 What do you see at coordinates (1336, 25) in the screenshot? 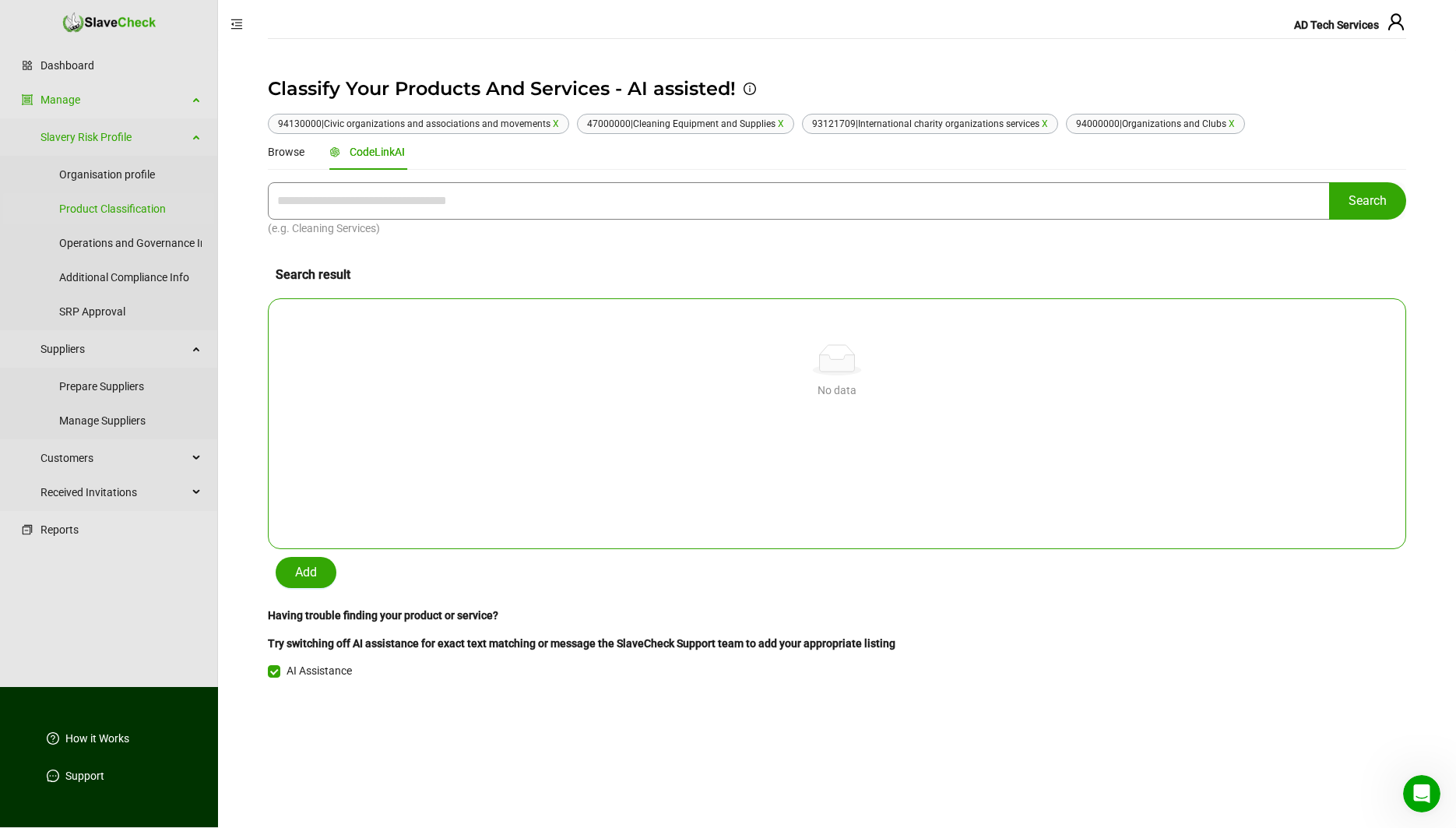
I see `span: AD Tech Services` at bounding box center [1336, 25].